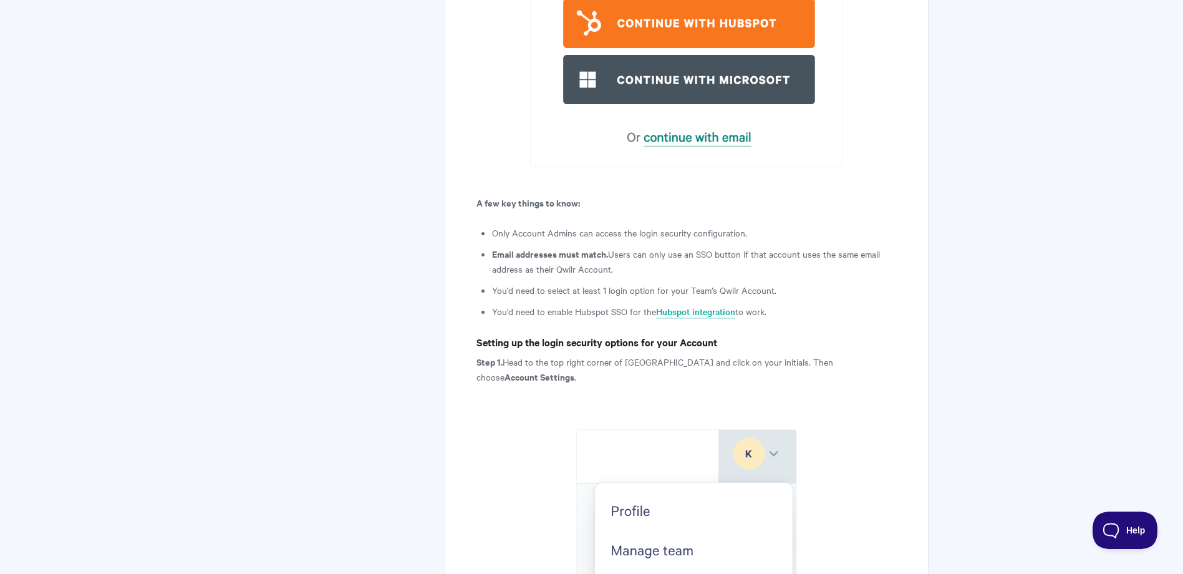  Describe the element at coordinates (528, 202) in the screenshot. I see `strong: A few key things to know:` at that location.